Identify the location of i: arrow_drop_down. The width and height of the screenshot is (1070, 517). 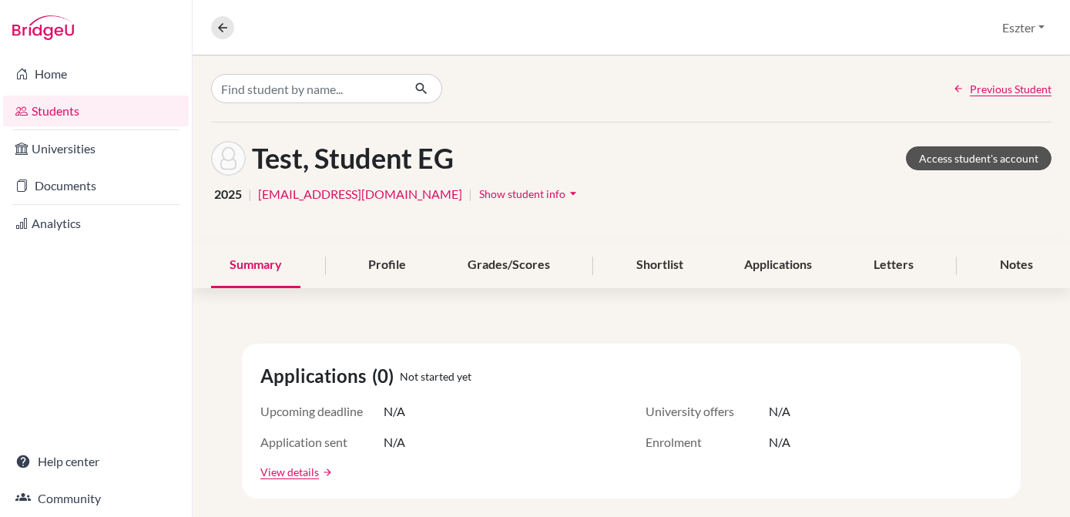
(573, 193).